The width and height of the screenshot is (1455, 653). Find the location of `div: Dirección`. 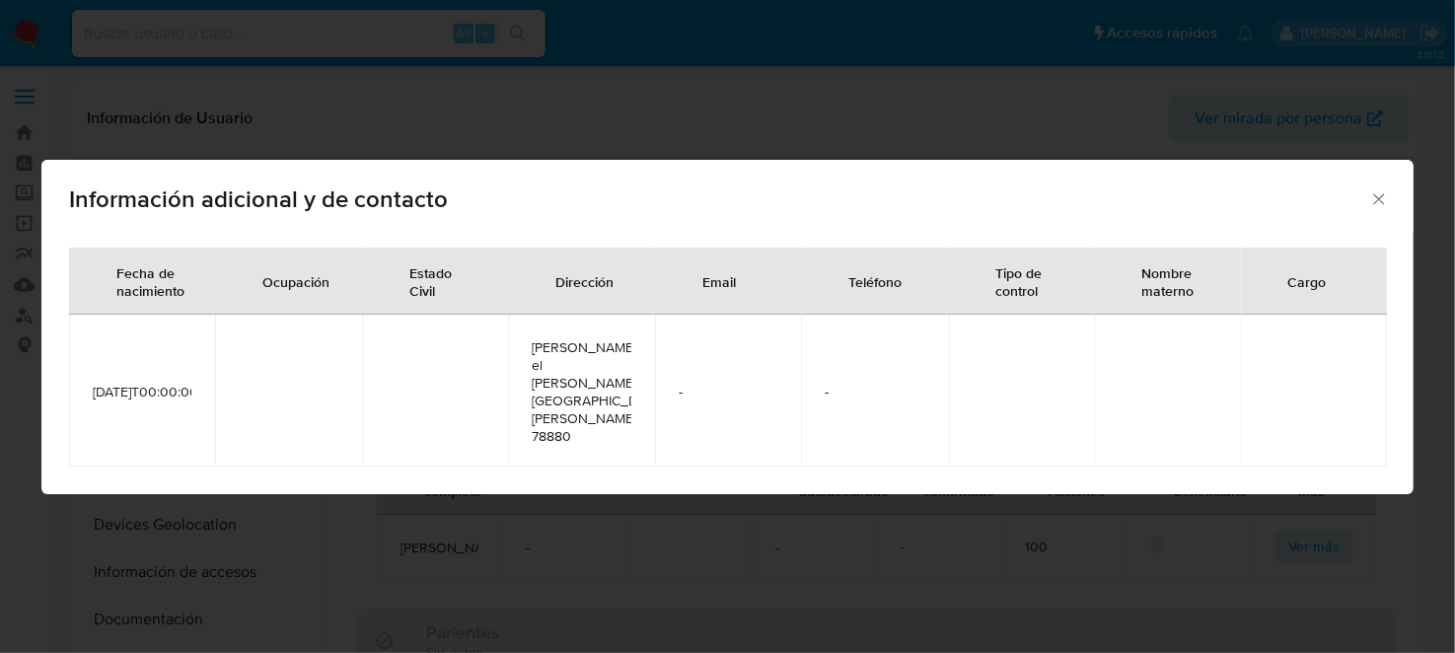

div: Dirección is located at coordinates (584, 281).